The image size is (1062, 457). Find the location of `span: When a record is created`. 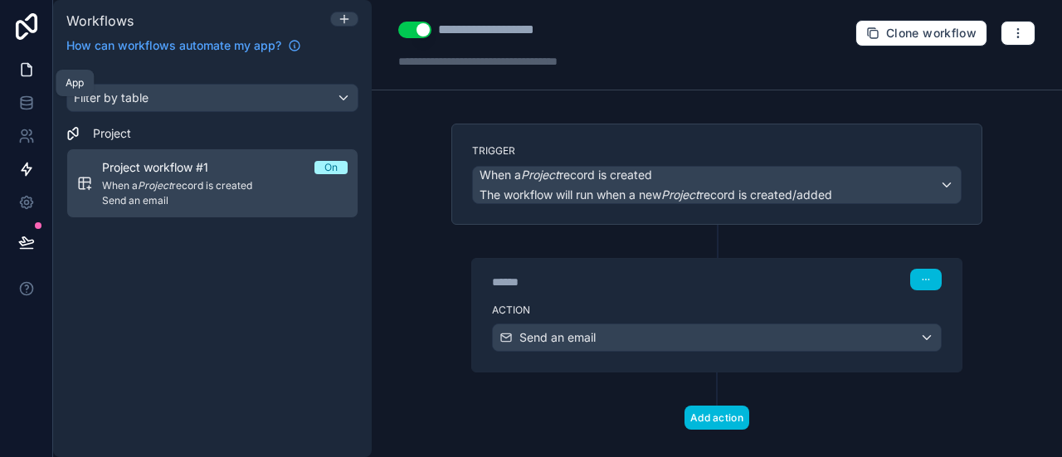

span: When a record is created is located at coordinates (566, 175).